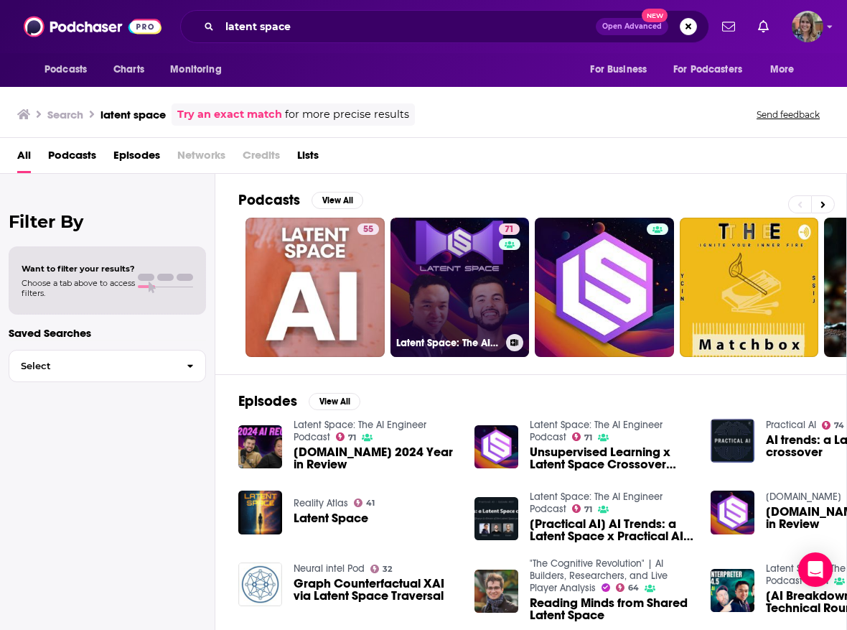 This screenshot has height=630, width=847. I want to click on a: Neural intel Pod, so click(329, 568).